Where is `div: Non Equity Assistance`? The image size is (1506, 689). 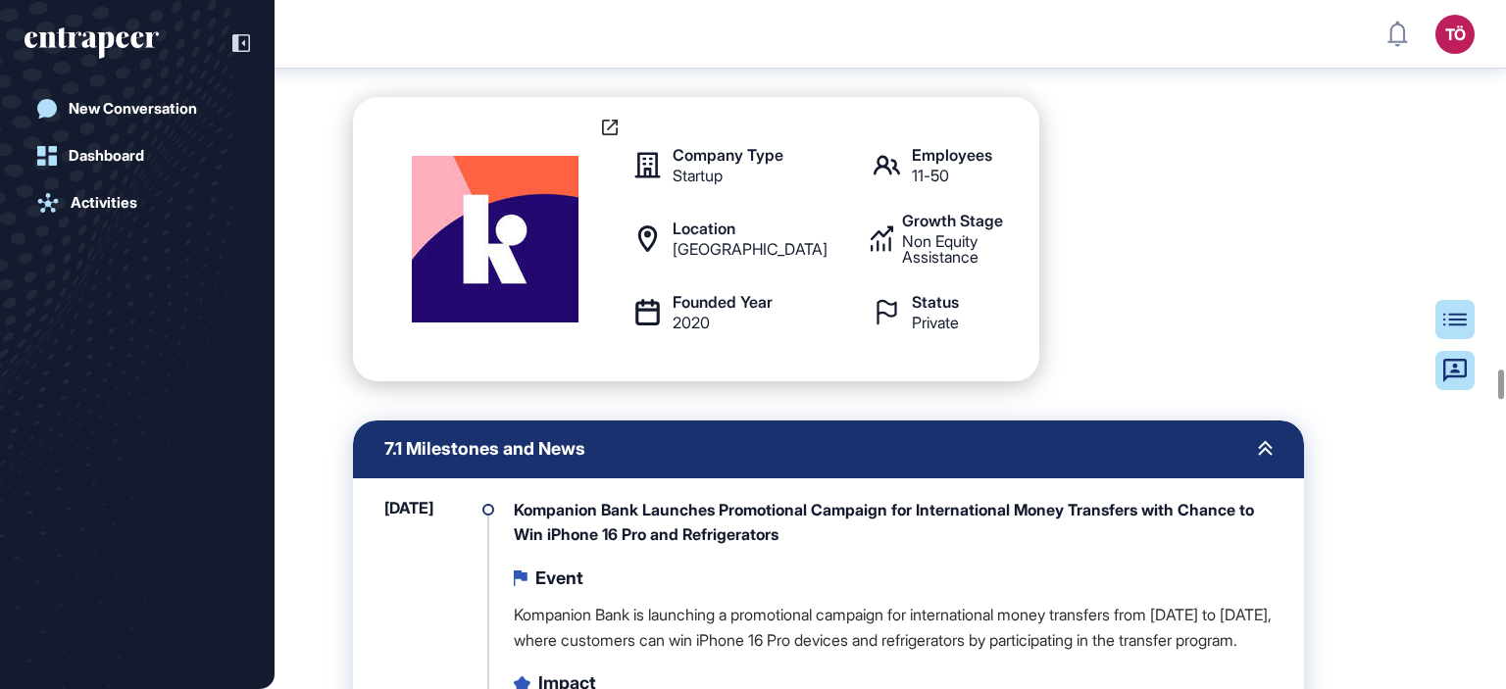
div: Non Equity Assistance is located at coordinates (961, 249).